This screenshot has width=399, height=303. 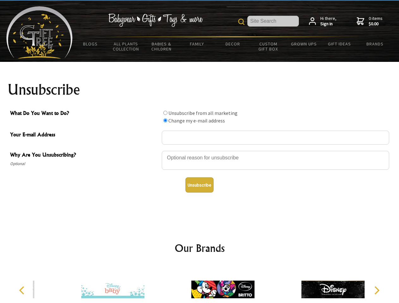 What do you see at coordinates (90, 44) in the screenshot?
I see `a: BLOGS` at bounding box center [90, 44].